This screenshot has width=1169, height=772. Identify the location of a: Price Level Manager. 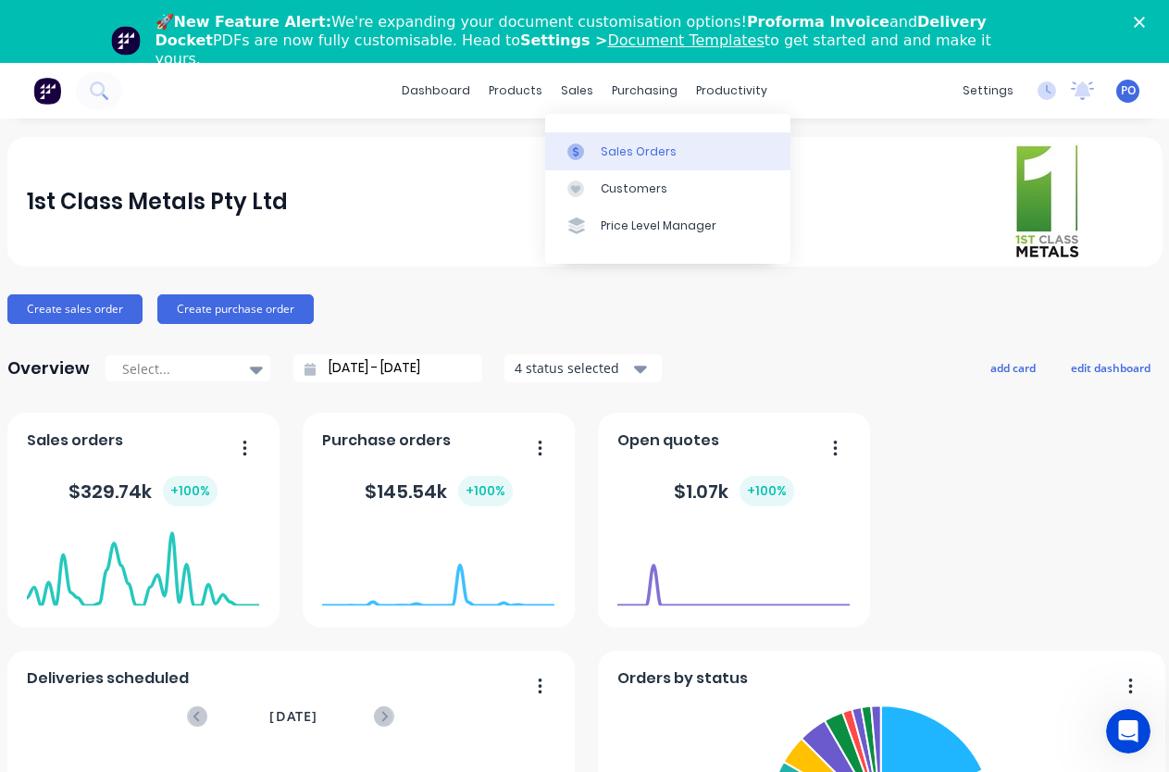
(667, 226).